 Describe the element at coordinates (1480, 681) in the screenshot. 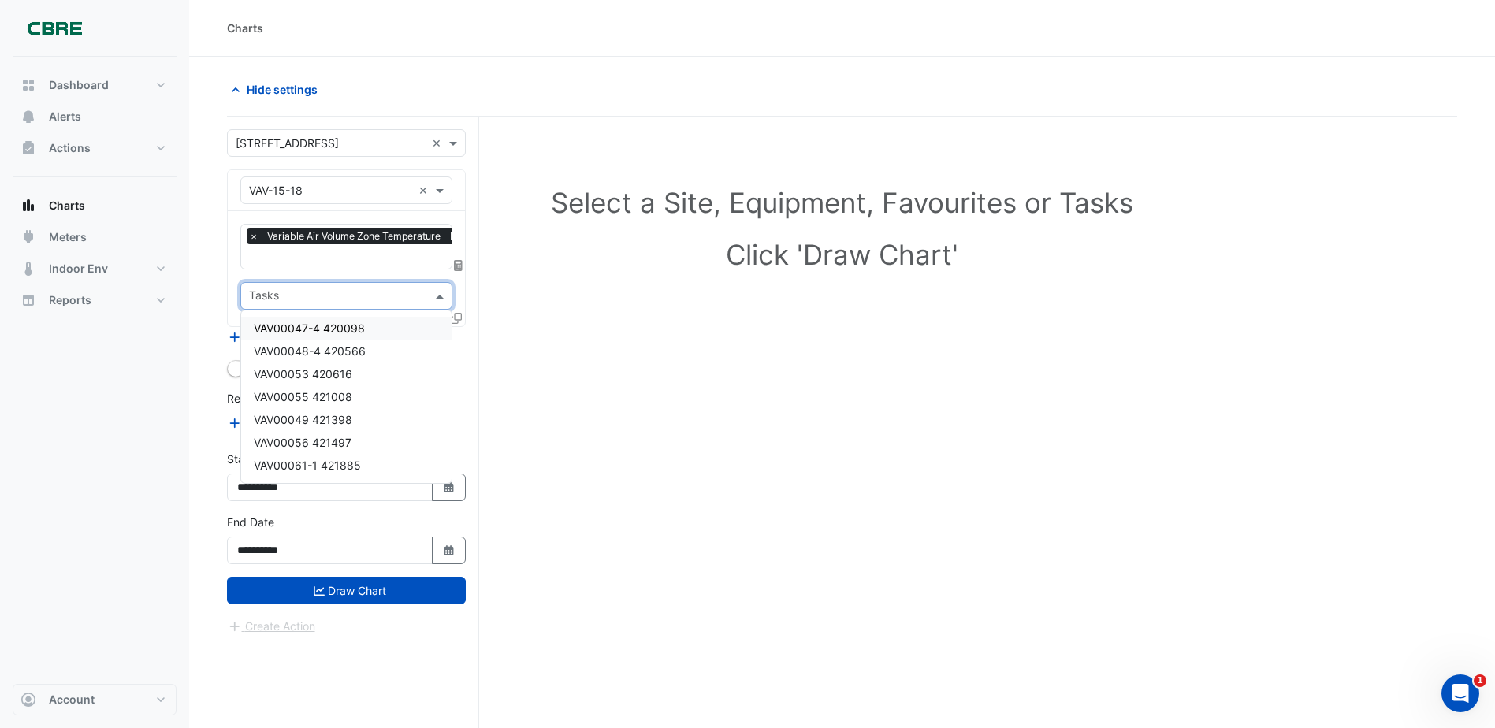

I see `span: 1` at that location.